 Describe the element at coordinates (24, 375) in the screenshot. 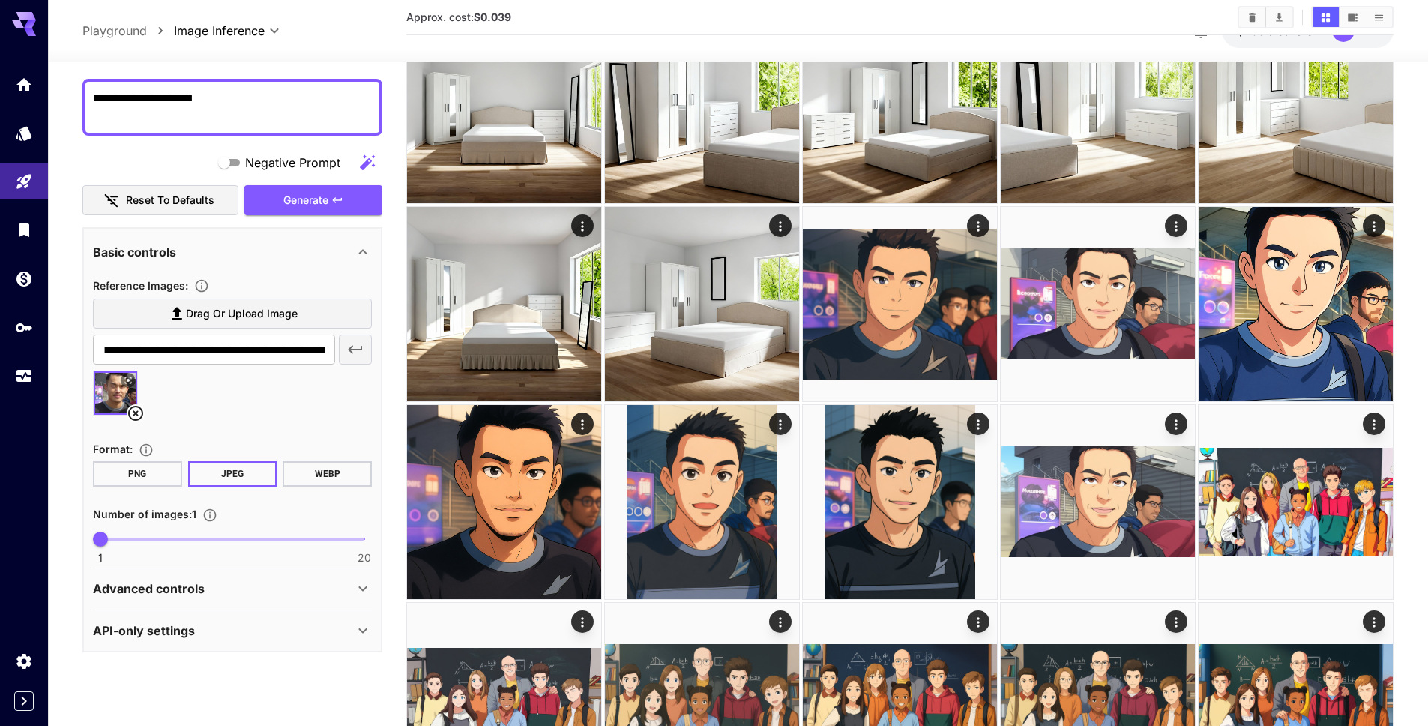

I see `div: Usage` at that location.